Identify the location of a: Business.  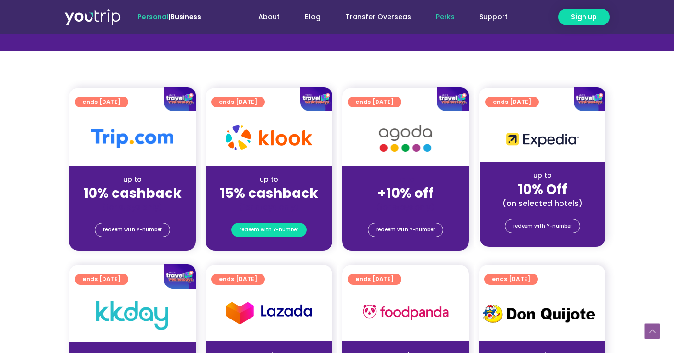
(186, 17).